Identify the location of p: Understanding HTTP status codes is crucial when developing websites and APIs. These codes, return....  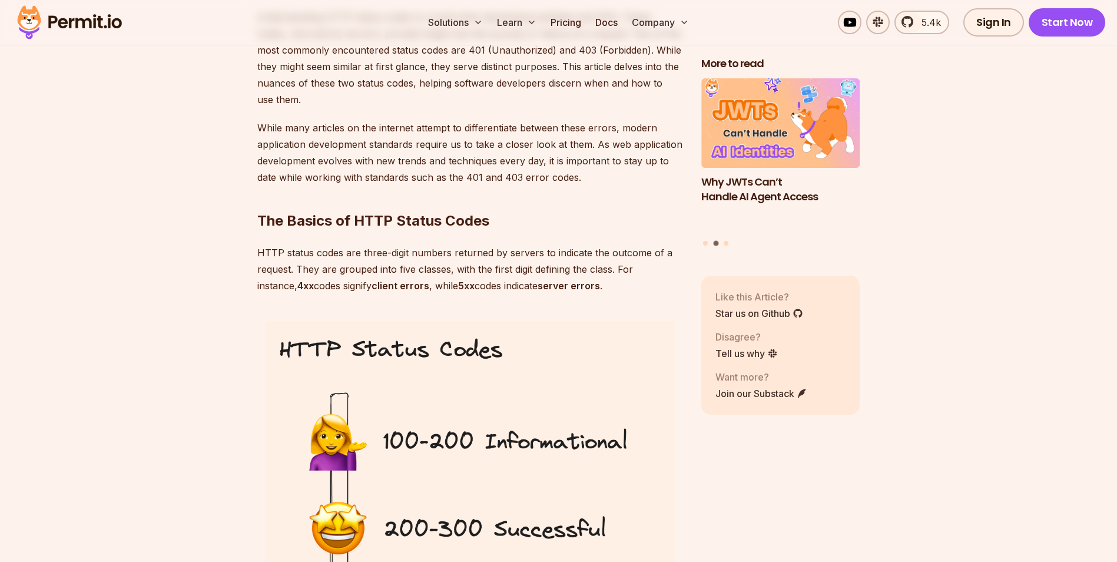
(470, 58).